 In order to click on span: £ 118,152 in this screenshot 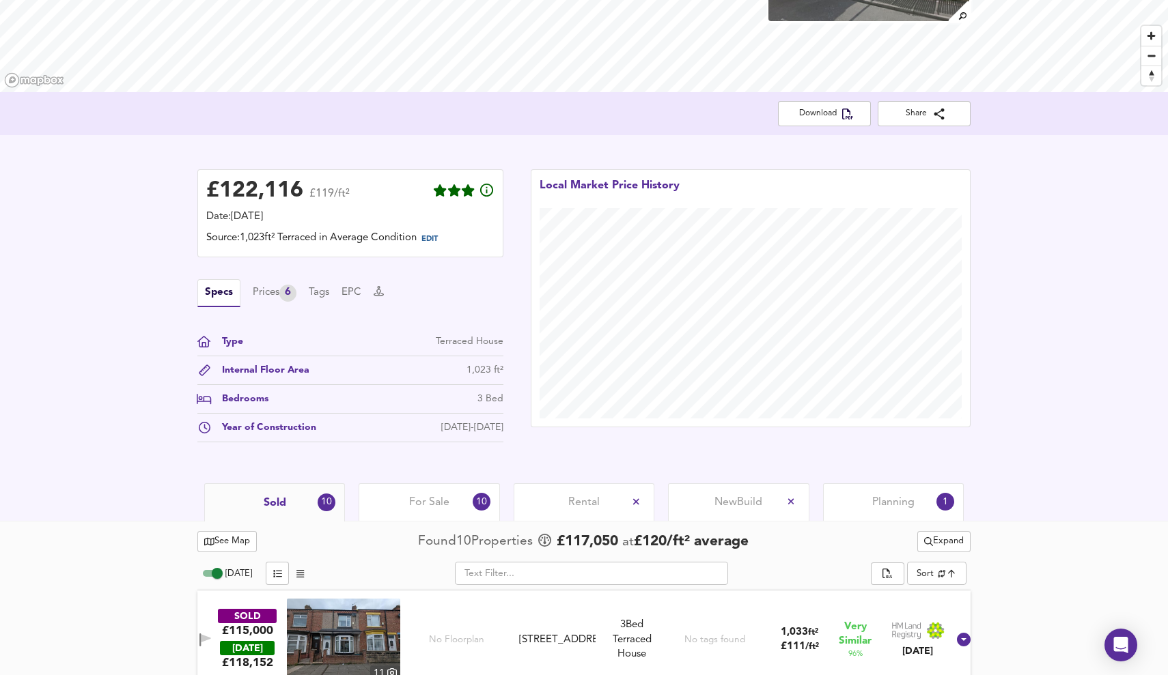, I will do `click(247, 663)`.